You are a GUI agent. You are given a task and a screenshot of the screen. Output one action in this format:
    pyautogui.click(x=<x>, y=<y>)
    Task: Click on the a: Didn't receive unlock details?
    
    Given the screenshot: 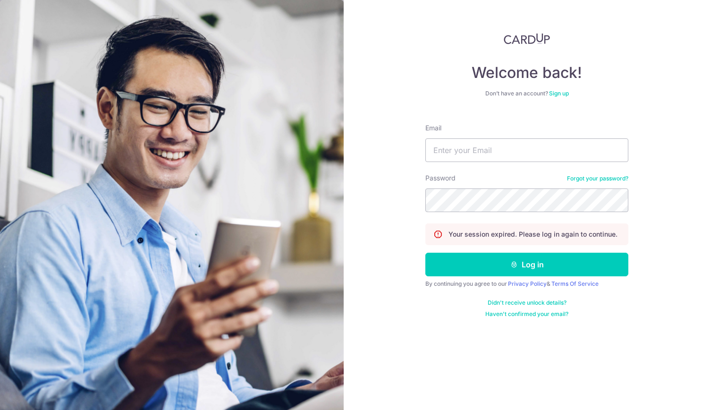 What is the action you would take?
    pyautogui.click(x=527, y=303)
    